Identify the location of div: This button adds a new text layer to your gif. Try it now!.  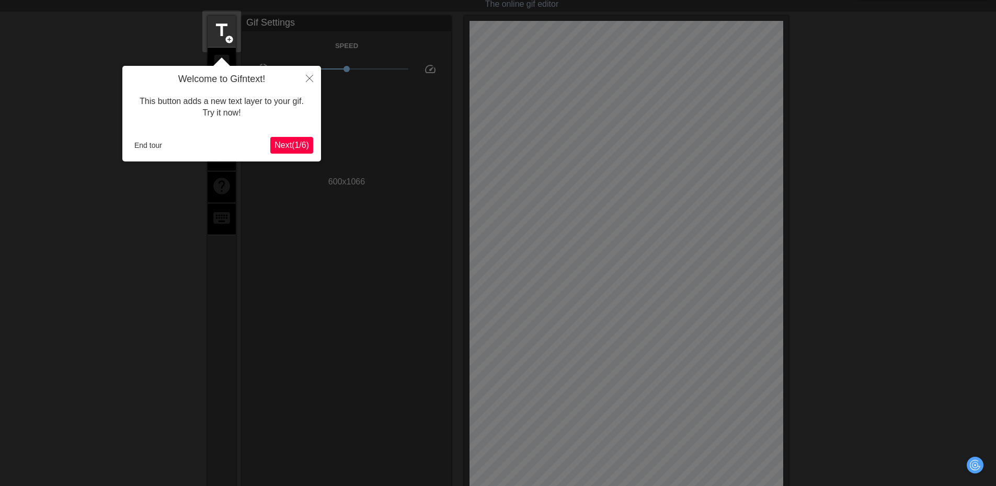
(222, 107).